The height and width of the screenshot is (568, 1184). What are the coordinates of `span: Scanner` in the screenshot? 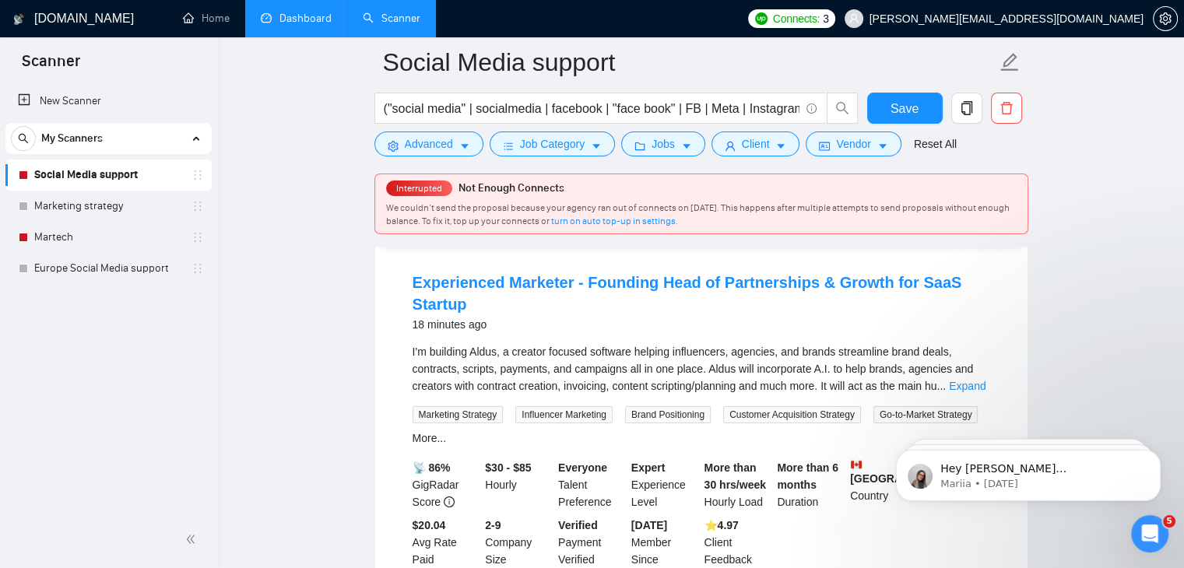 It's located at (51, 66).